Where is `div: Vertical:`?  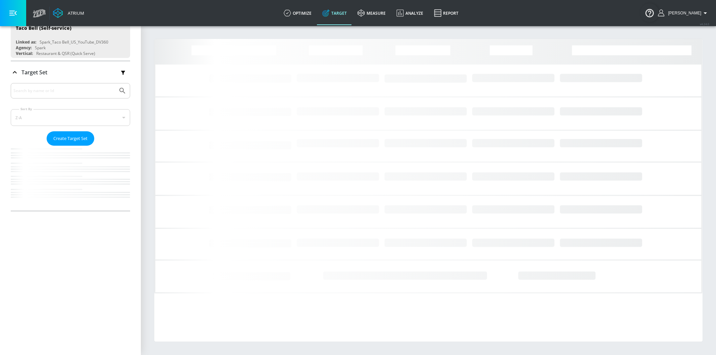 div: Vertical: is located at coordinates (24, 53).